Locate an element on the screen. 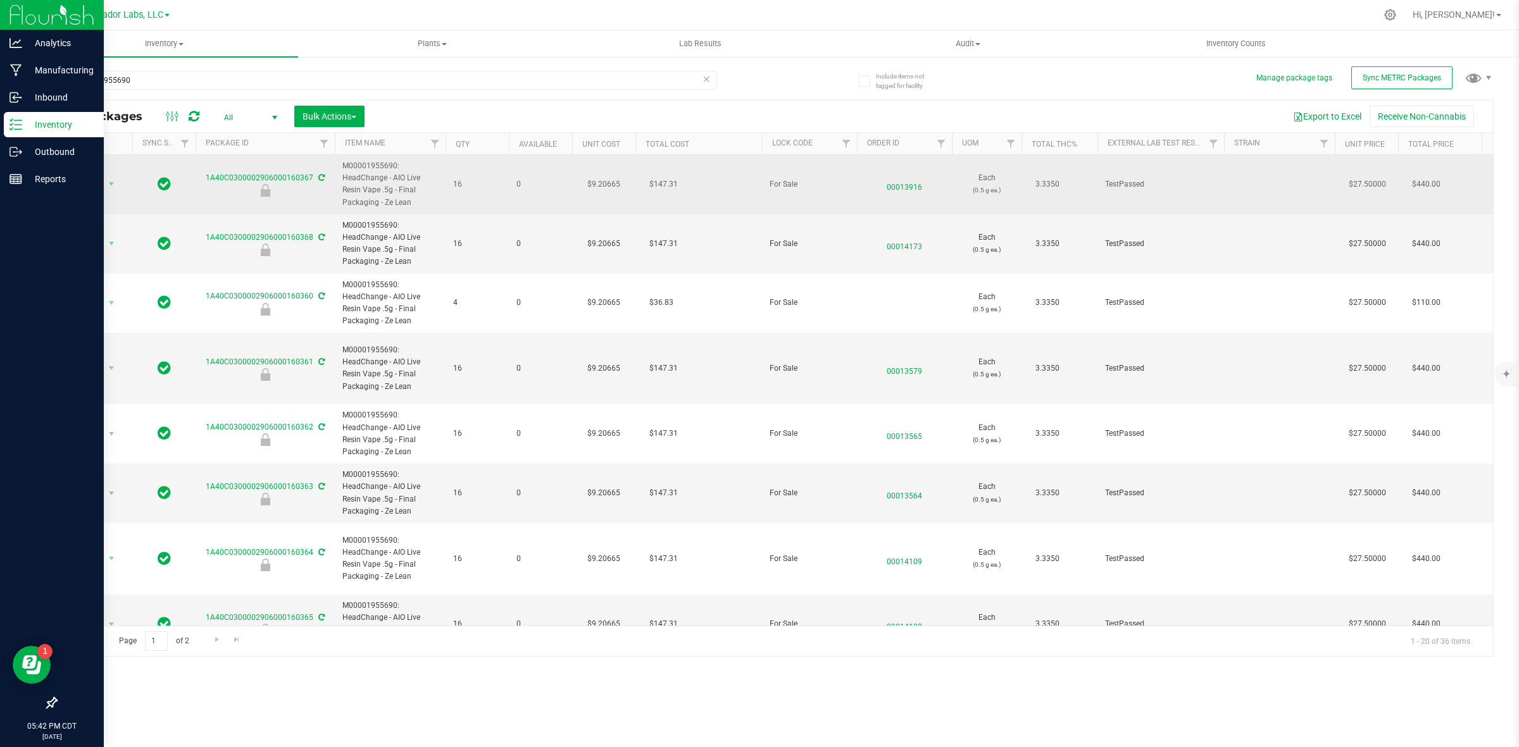 The height and width of the screenshot is (747, 1519). span: 1 is located at coordinates (8, 7).